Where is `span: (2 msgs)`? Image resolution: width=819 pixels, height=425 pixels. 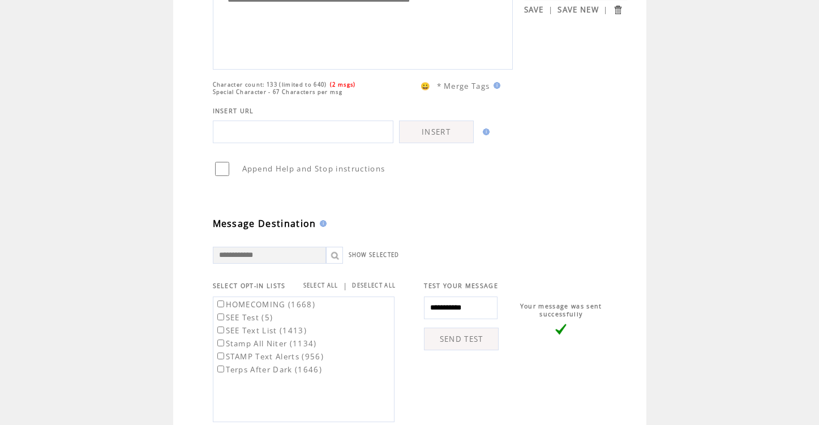 span: (2 msgs) is located at coordinates (343, 84).